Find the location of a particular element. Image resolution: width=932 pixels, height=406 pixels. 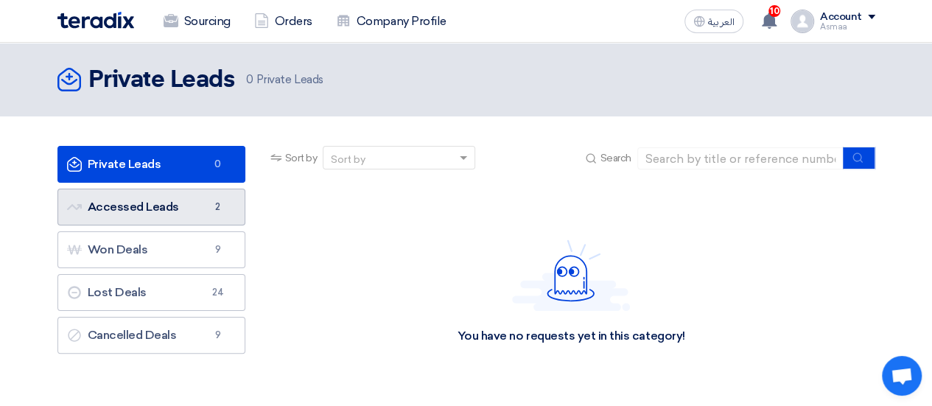

a: Won Deals9 is located at coordinates (151, 250).